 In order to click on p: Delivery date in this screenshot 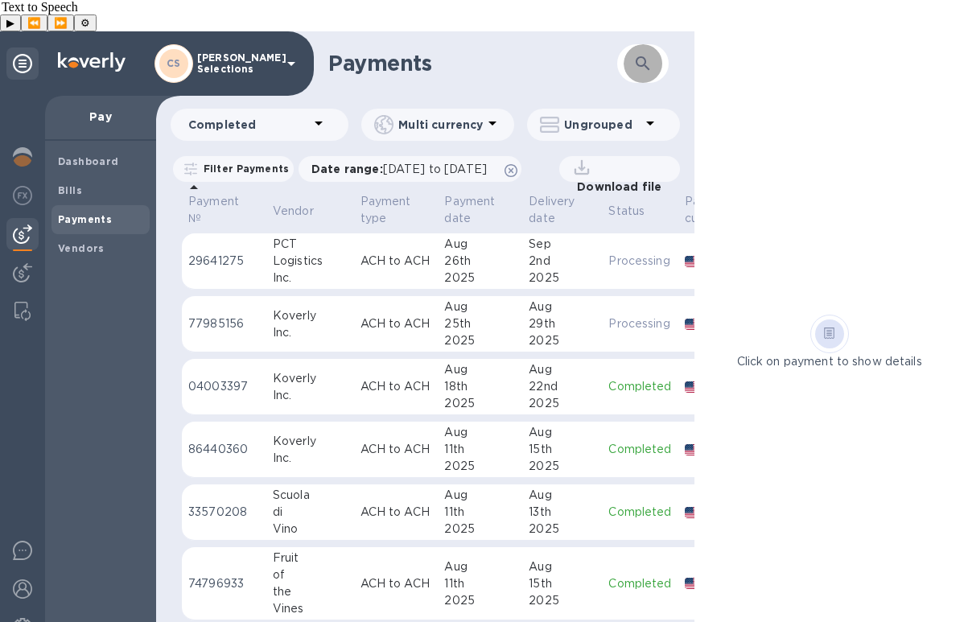, I will do `click(551, 210)`.